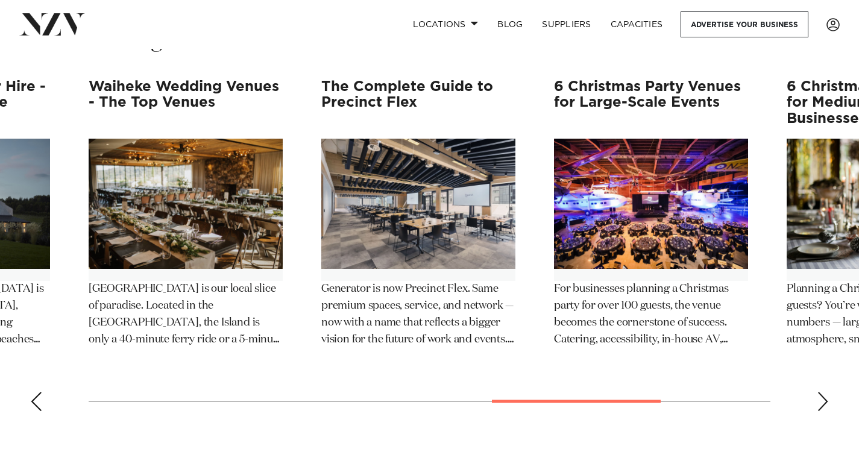 This screenshot has width=859, height=469. I want to click on a: Advertise your business, so click(745, 24).